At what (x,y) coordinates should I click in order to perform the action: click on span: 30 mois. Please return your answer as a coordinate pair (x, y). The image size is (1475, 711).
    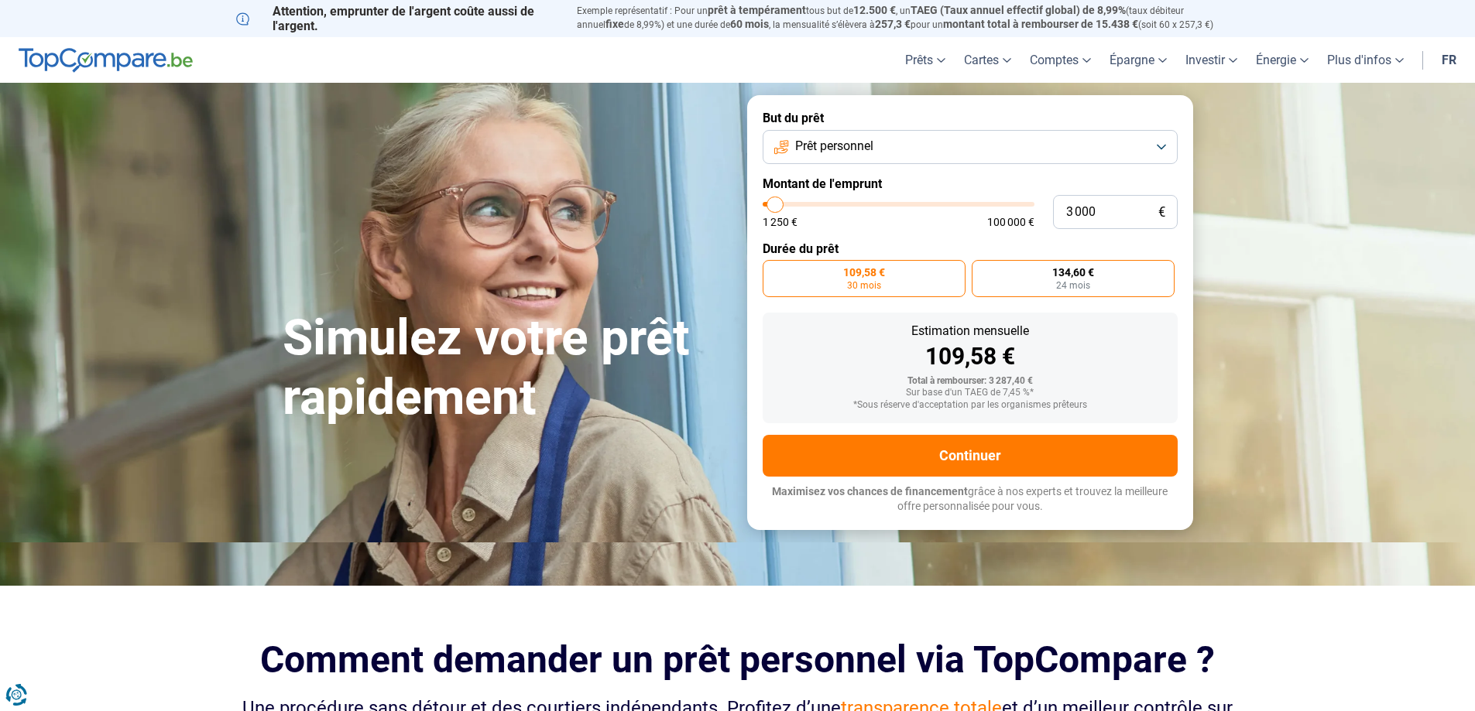
    Looking at the image, I should click on (864, 286).